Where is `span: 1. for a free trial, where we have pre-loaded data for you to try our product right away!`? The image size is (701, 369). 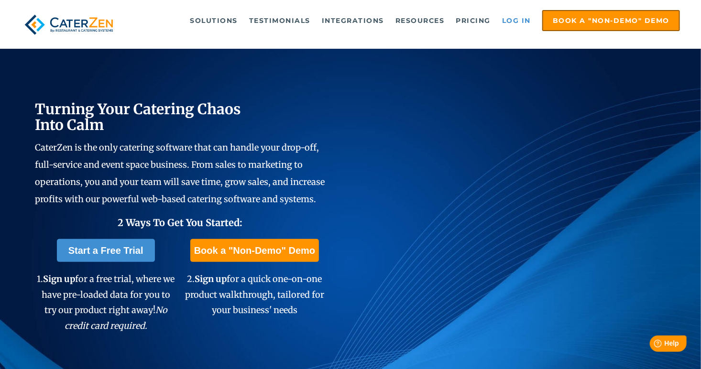
span: 1. for a free trial, where we have pre-loaded data for you to try our product right away! is located at coordinates (106, 302).